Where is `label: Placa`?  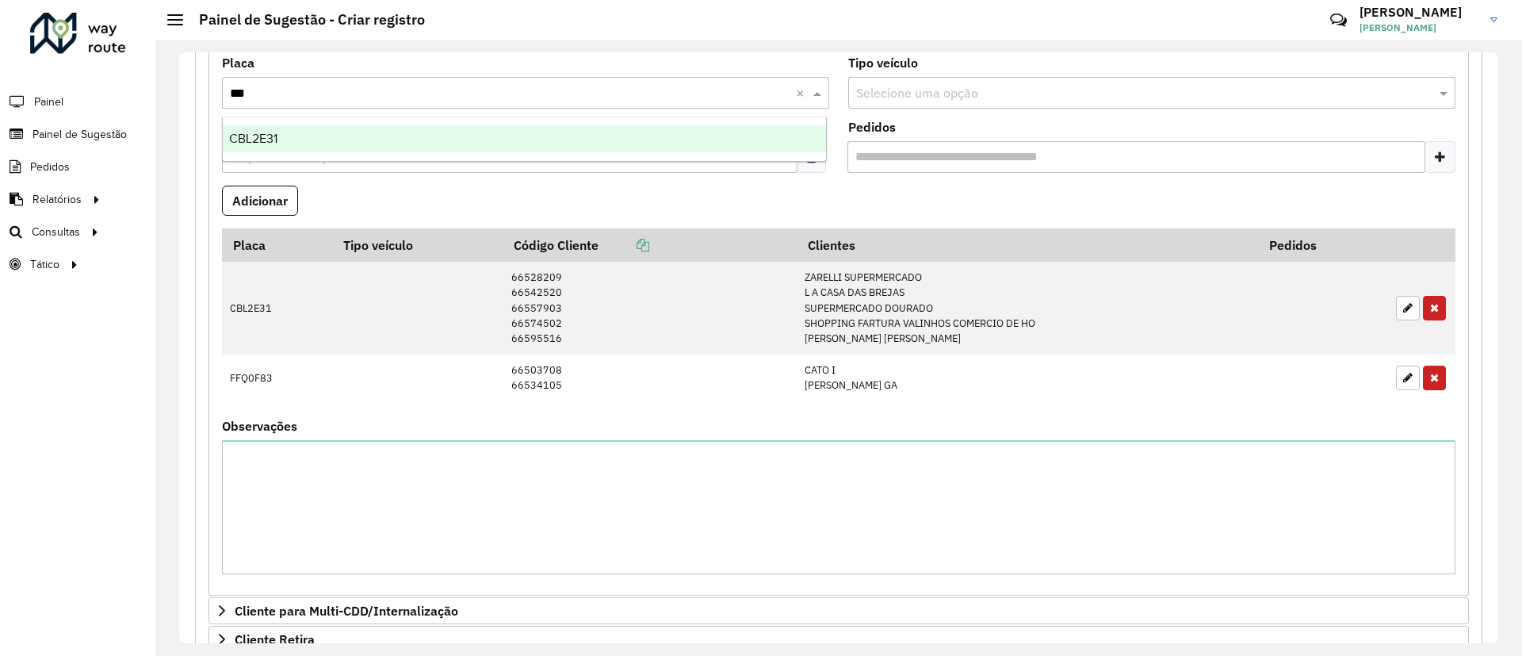 label: Placa is located at coordinates (238, 63).